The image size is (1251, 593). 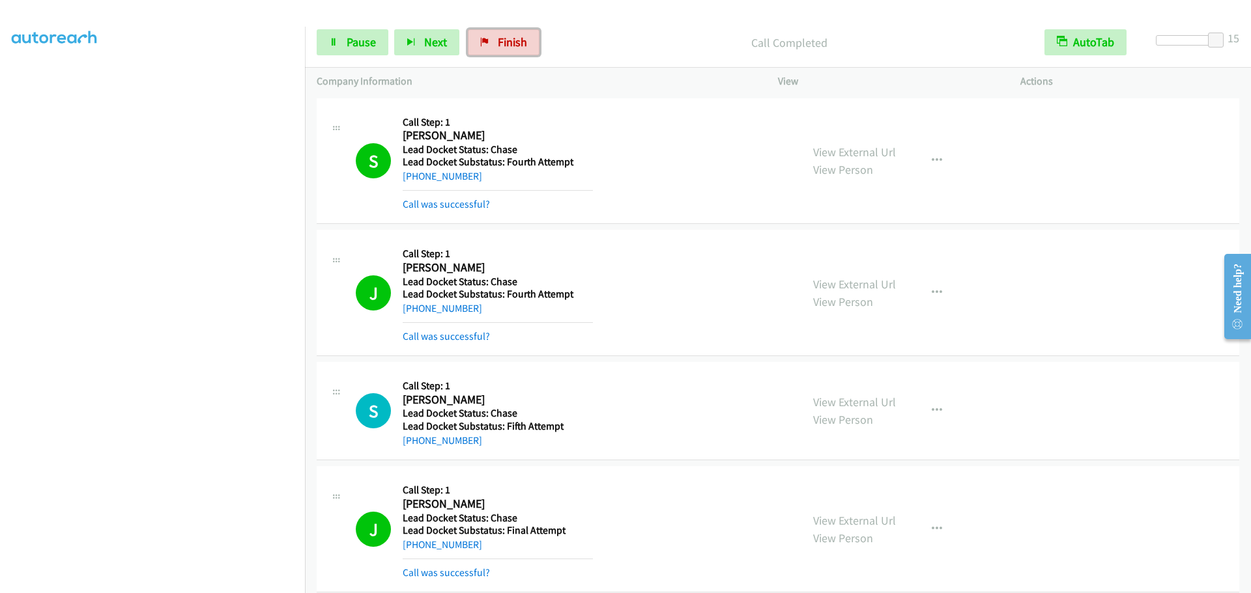 I want to click on button: Next, so click(x=427, y=42).